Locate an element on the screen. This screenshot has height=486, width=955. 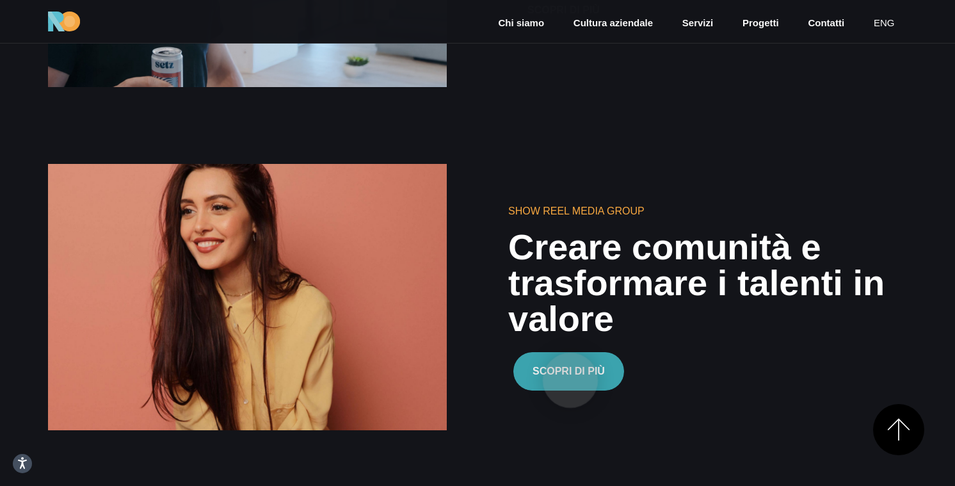
h6: Show Reel Media Group is located at coordinates (708, 211).